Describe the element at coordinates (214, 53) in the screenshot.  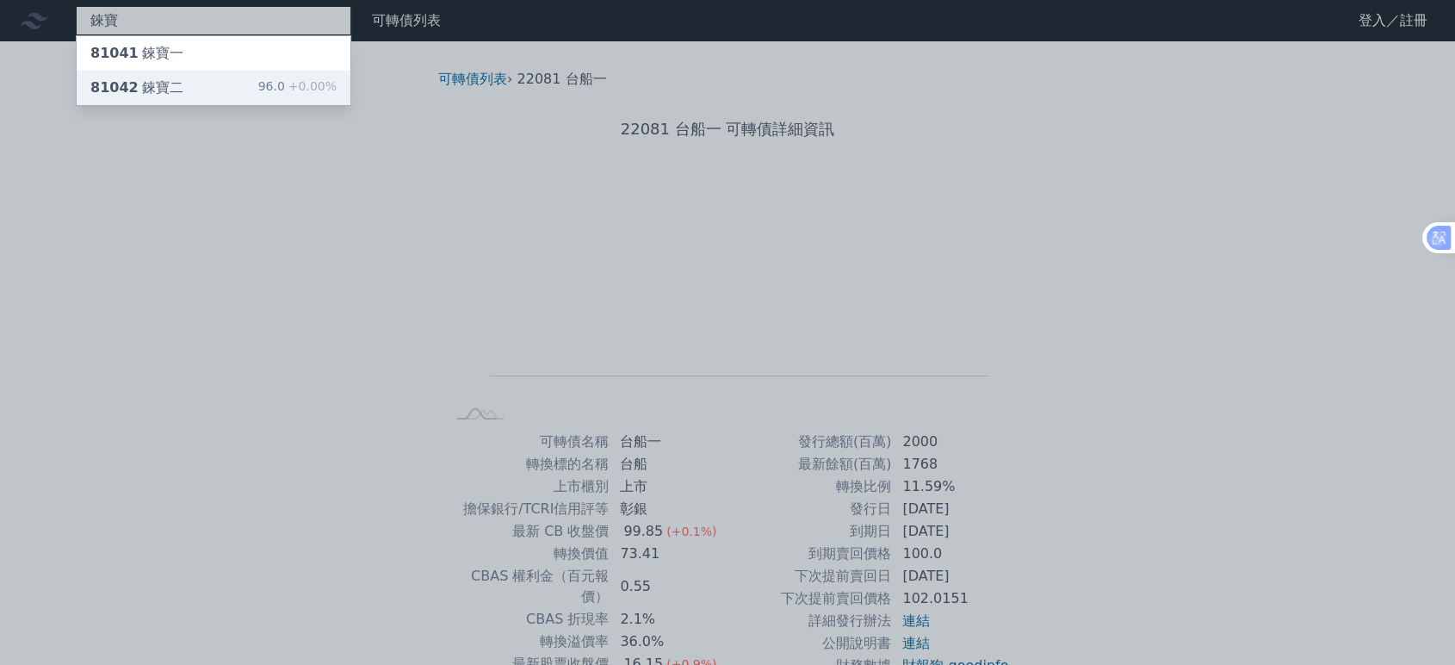
I see `a: 81041錸寶一` at that location.